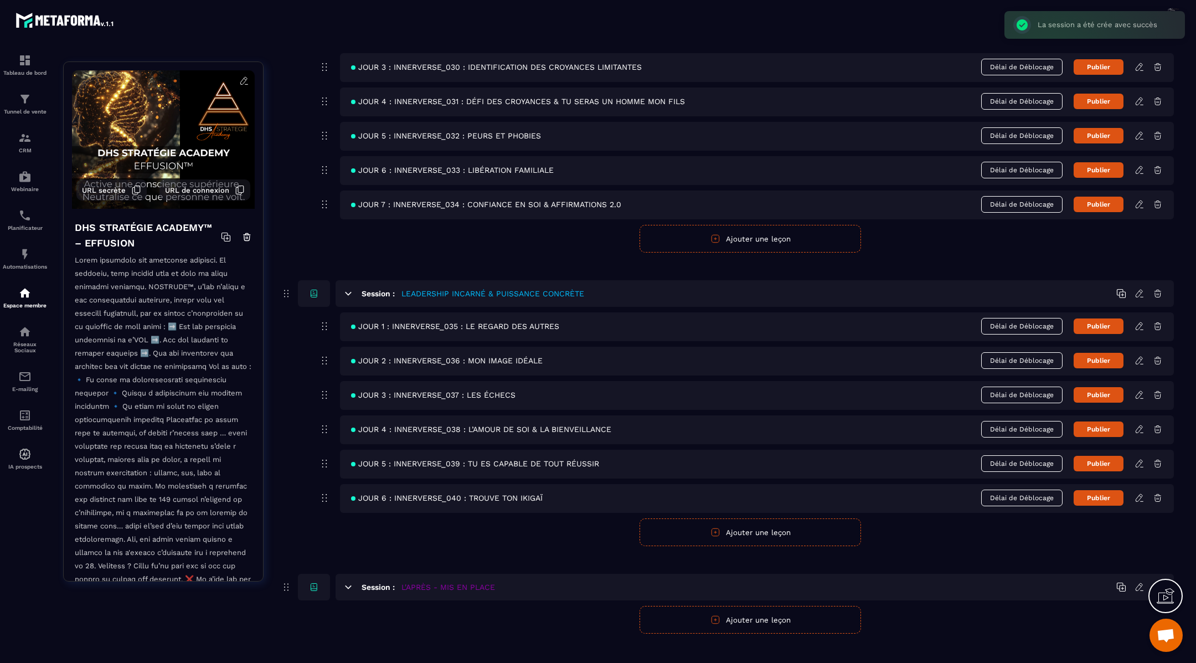 This screenshot has height=663, width=1196. I want to click on img: email, so click(25, 376).